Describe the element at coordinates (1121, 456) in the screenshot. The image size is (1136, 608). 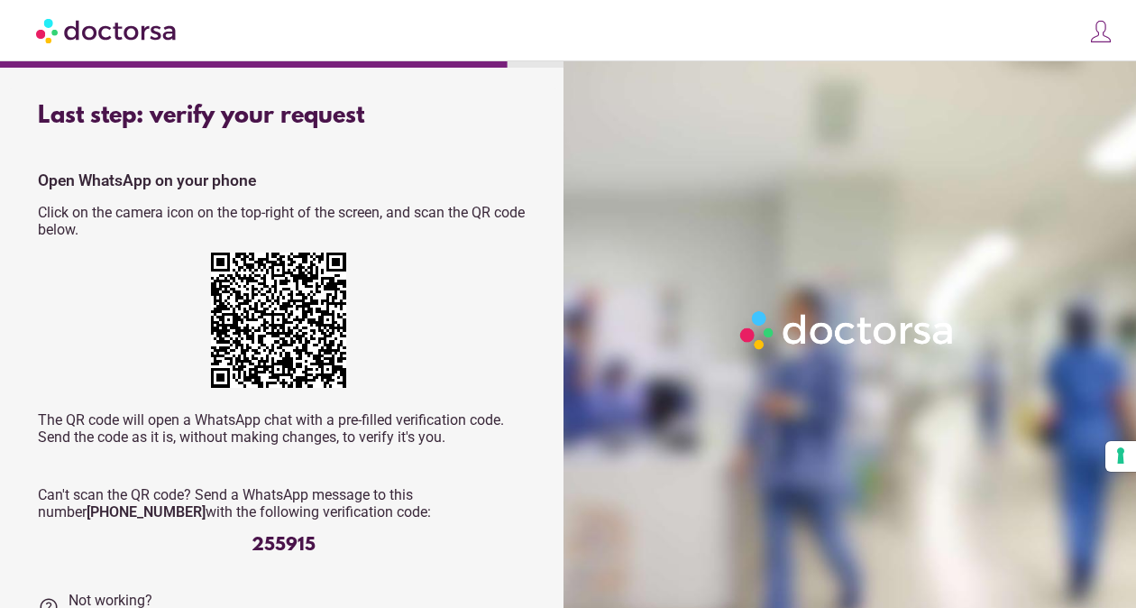
I see `button: Your consent preferences for tracking technologies` at that location.